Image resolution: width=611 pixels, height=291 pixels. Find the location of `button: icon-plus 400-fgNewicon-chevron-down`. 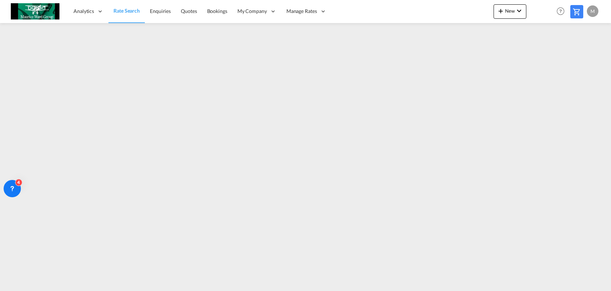

button: icon-plus 400-fgNewicon-chevron-down is located at coordinates (510, 12).